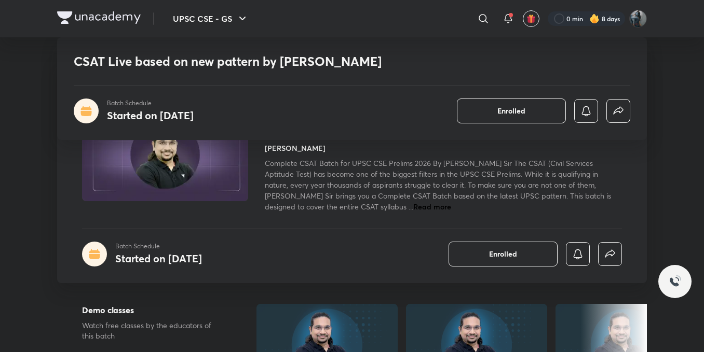  Describe the element at coordinates (531, 19) in the screenshot. I see `img: avatar` at that location.